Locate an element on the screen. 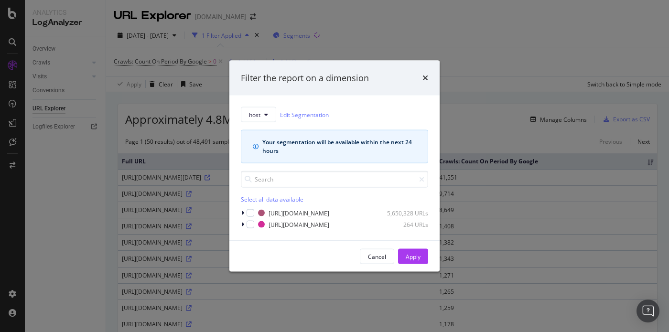  div: Select all data available is located at coordinates (334, 199).